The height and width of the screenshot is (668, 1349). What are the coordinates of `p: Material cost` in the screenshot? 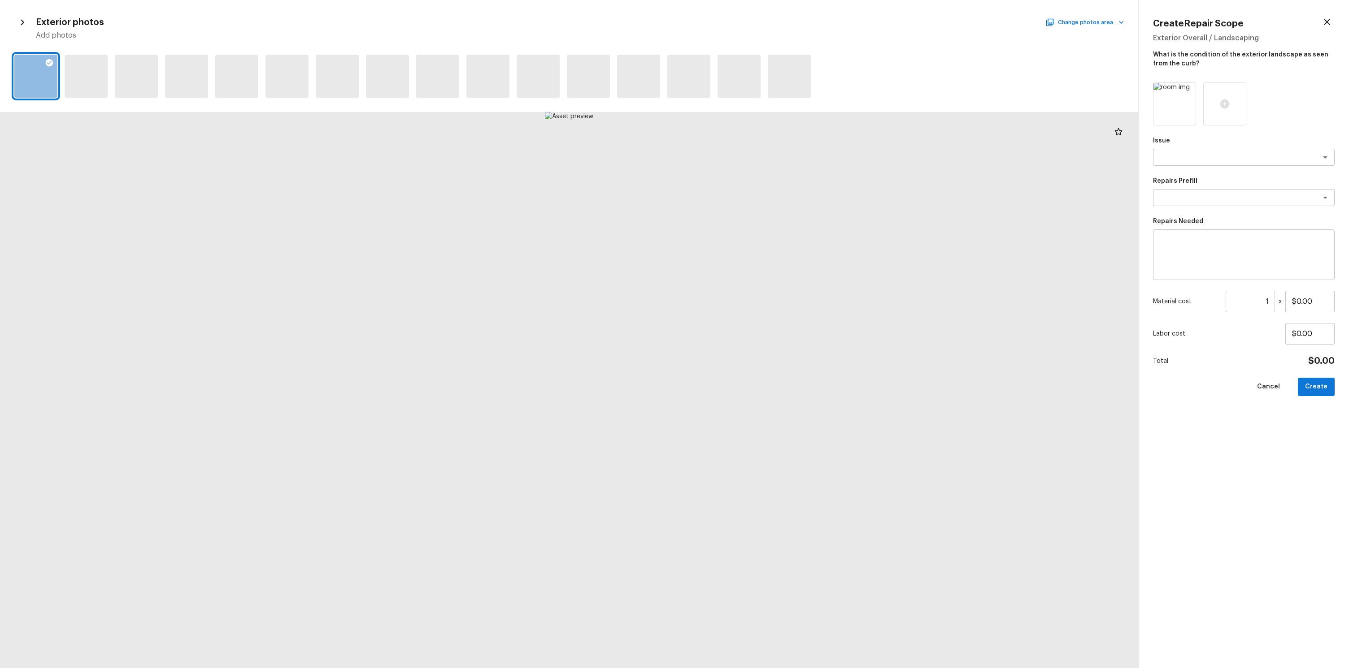 It's located at (1187, 302).